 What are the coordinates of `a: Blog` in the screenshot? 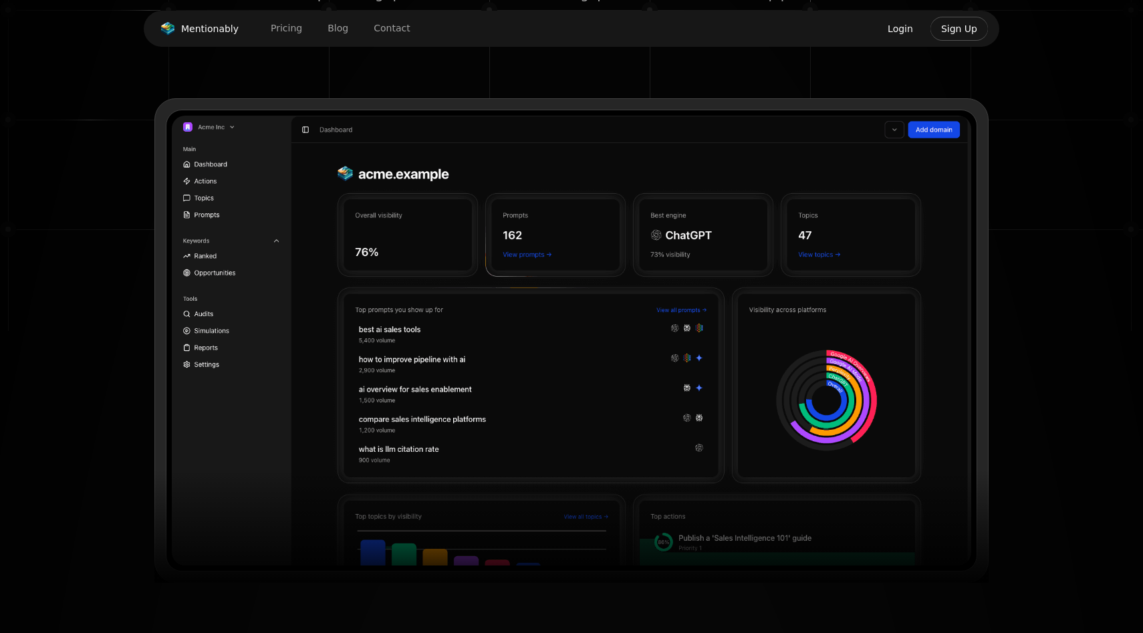 It's located at (338, 28).